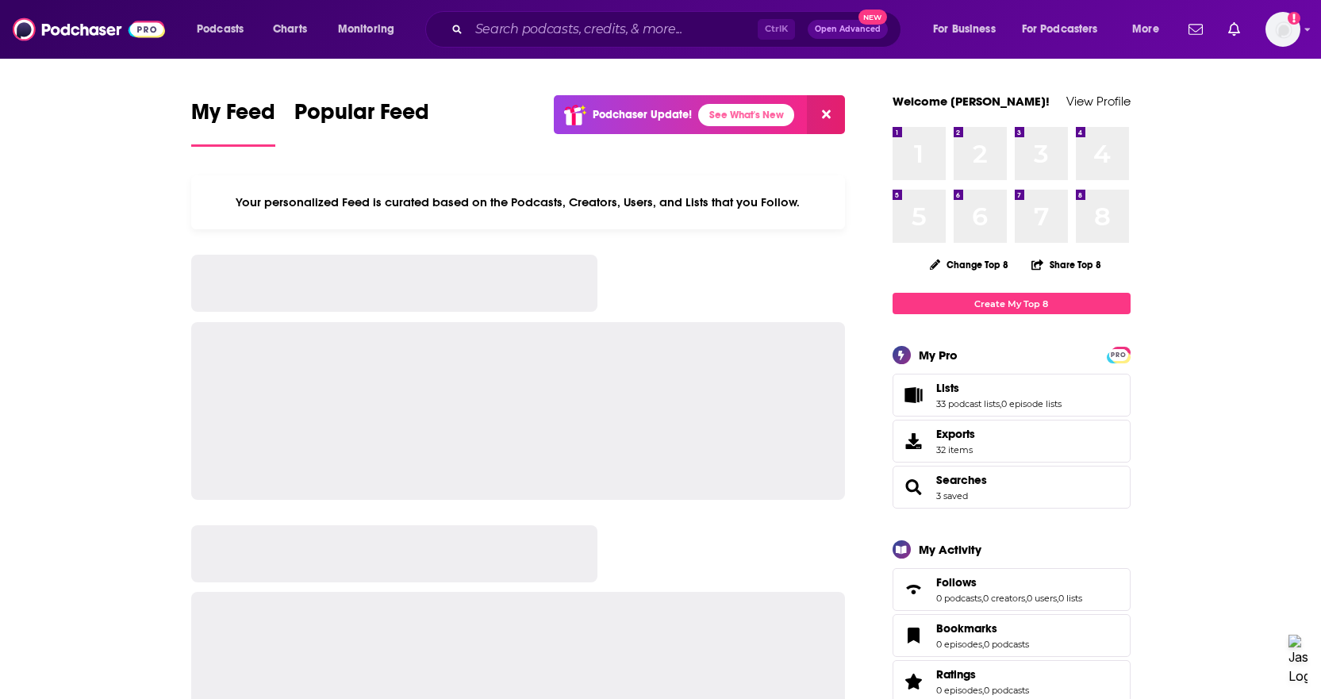  What do you see at coordinates (1098, 101) in the screenshot?
I see `a: View Profile` at bounding box center [1098, 101].